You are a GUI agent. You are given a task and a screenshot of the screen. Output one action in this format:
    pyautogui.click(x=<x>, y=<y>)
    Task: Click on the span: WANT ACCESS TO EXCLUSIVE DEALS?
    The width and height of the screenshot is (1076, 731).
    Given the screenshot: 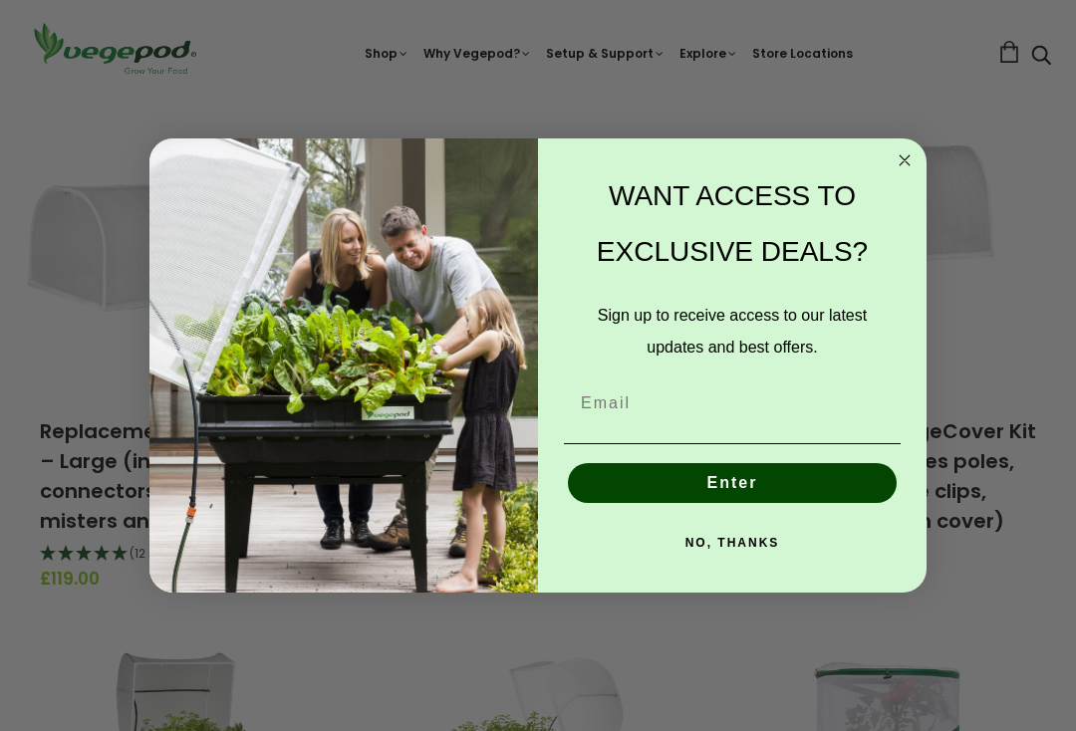 What is the action you would take?
    pyautogui.click(x=732, y=223)
    